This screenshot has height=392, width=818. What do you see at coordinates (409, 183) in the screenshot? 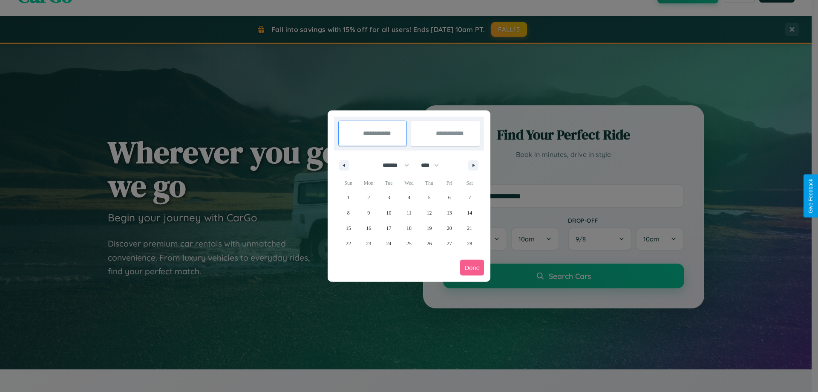
I see `span: Wed` at bounding box center [409, 183].